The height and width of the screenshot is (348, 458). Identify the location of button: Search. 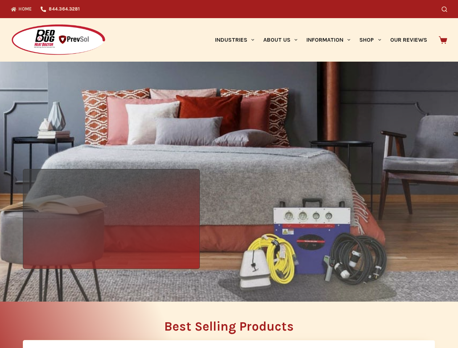
(445, 9).